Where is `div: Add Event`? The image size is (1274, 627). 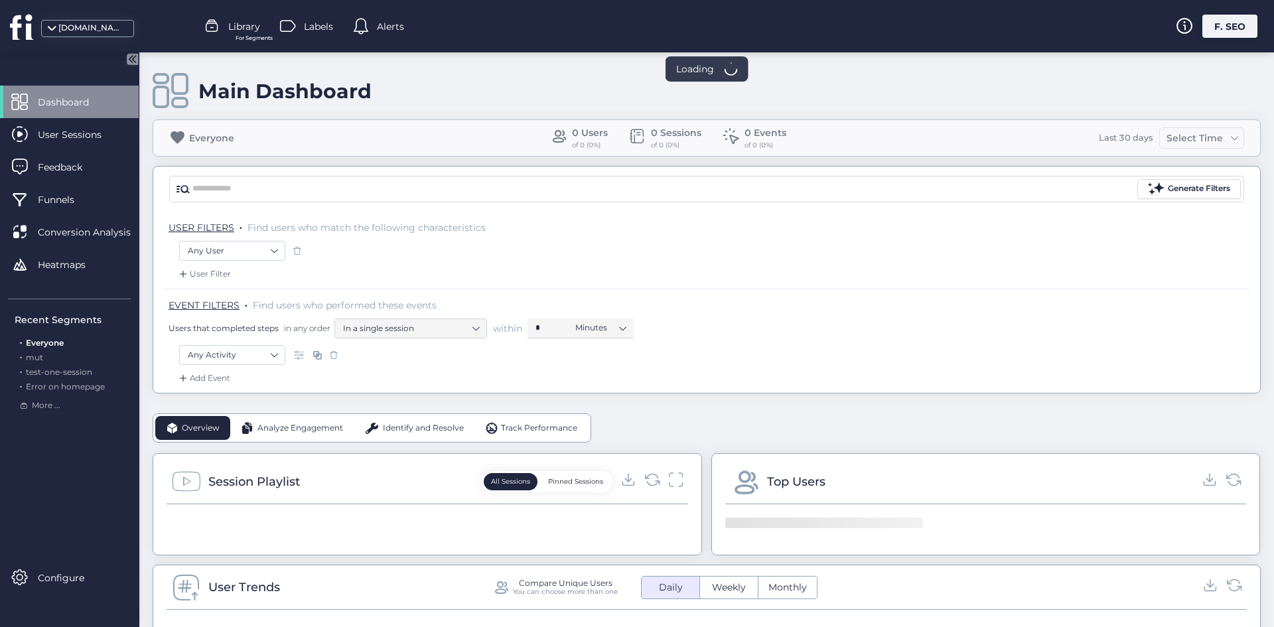
div: Add Event is located at coordinates (203, 378).